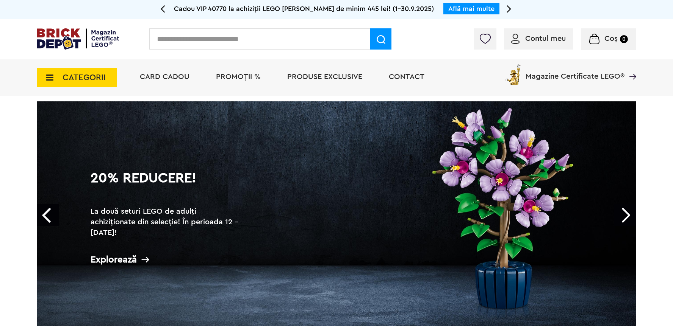 The image size is (673, 326). What do you see at coordinates (471, 9) in the screenshot?
I see `a: Află mai multe` at bounding box center [471, 9].